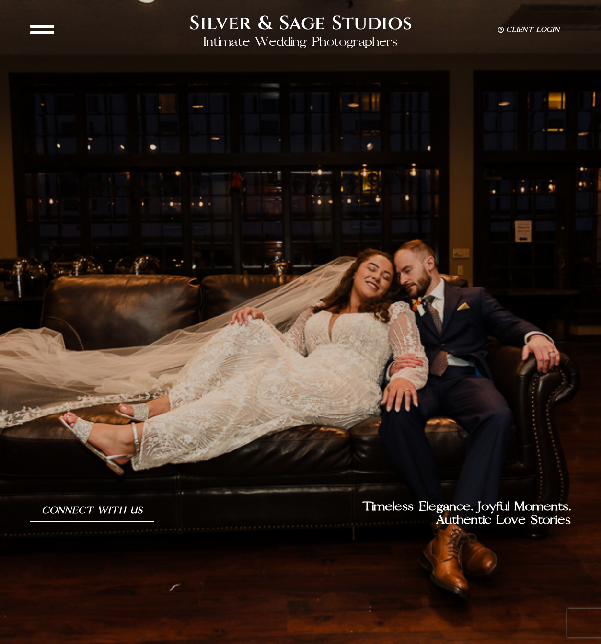 This screenshot has height=644, width=601. I want to click on h2: Timeless Elegance. Joyful Moments. Authentic Love Stories, so click(436, 514).